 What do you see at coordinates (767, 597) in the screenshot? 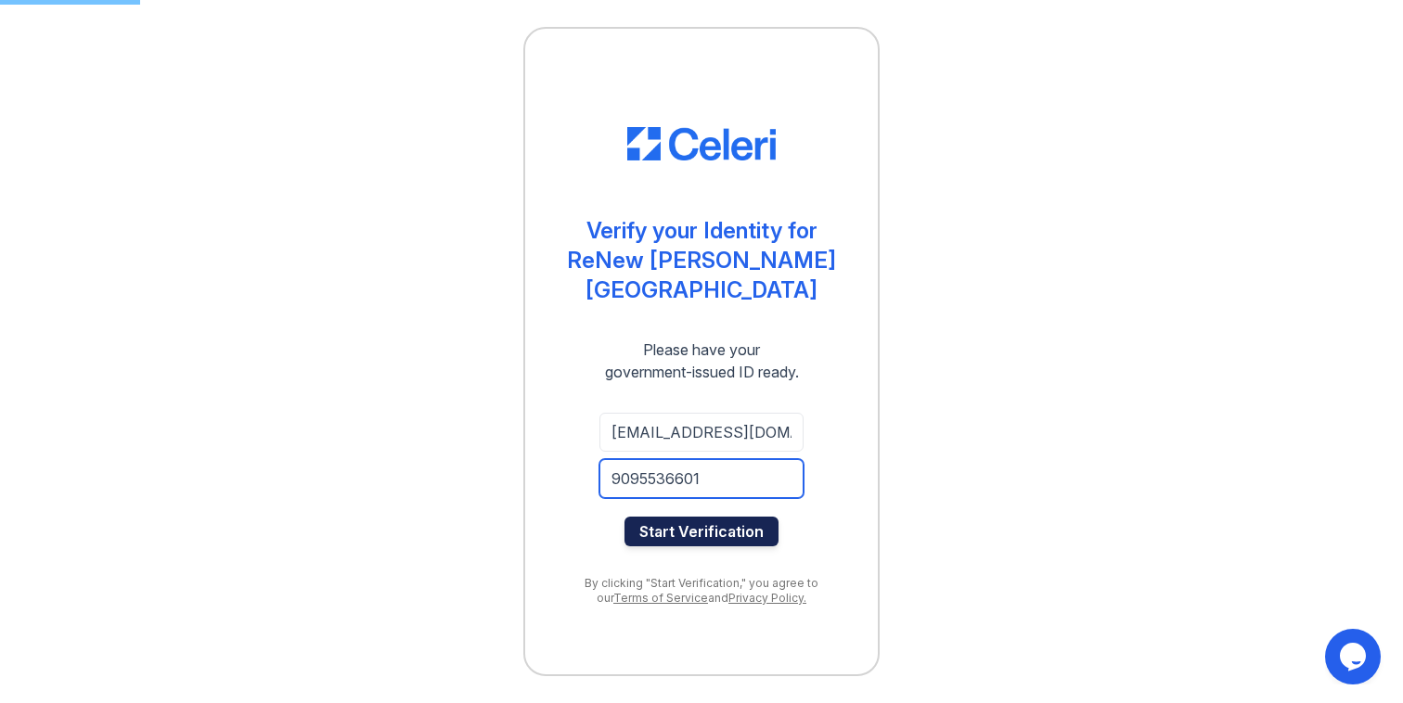
I see `a: Privacy Policy.` at bounding box center [767, 597].